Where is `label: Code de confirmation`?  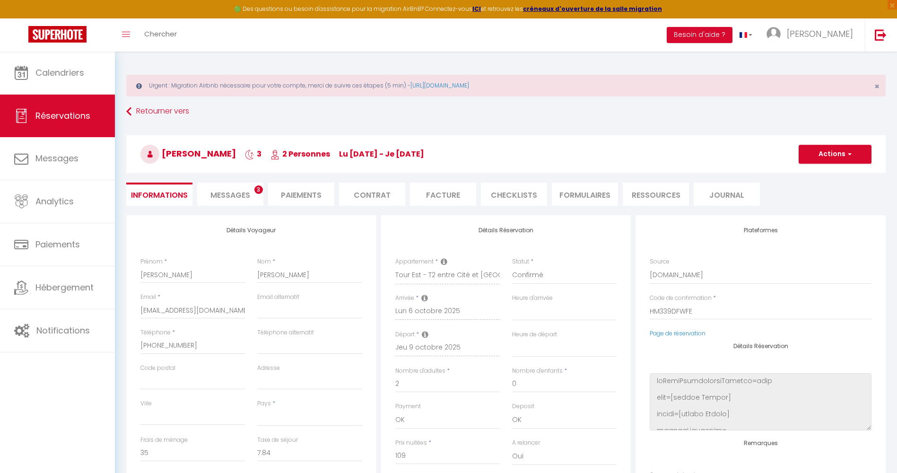 label: Code de confirmation is located at coordinates (681, 298).